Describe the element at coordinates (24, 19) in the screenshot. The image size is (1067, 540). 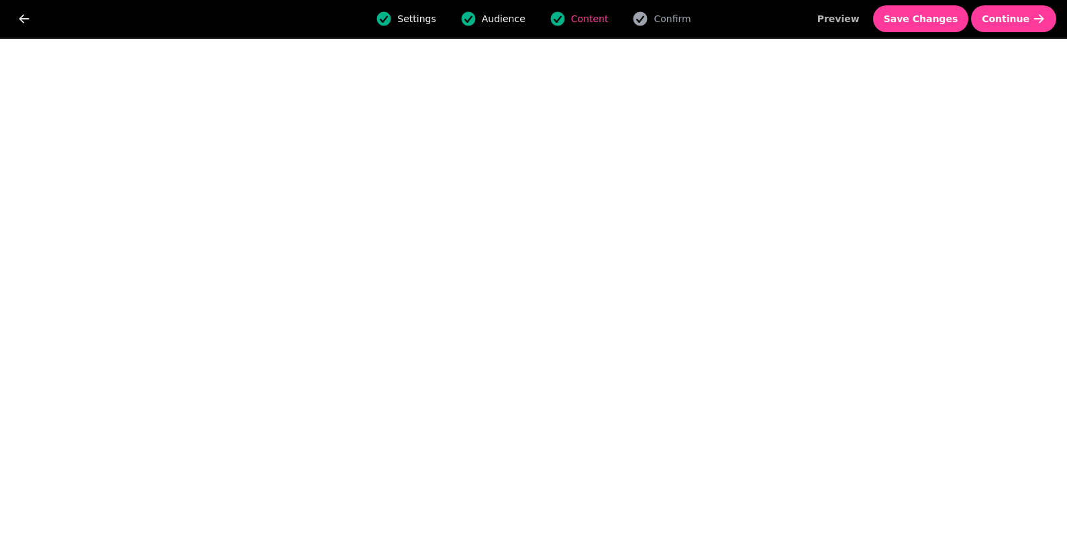
I see `button: go back` at that location.